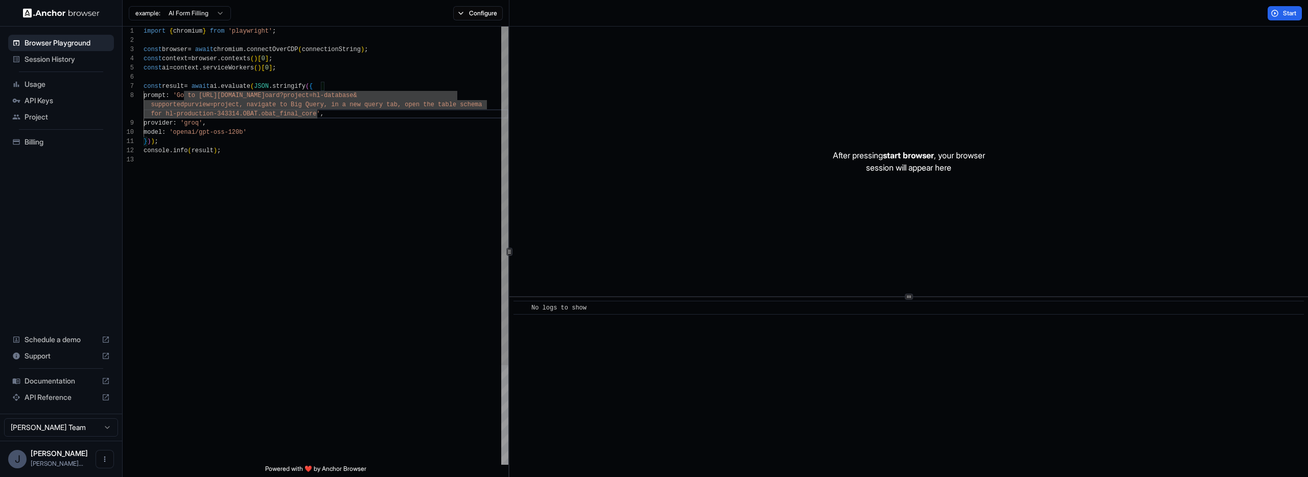 The image size is (1308, 477). What do you see at coordinates (128, 132) in the screenshot?
I see `div: 10` at bounding box center [128, 132].